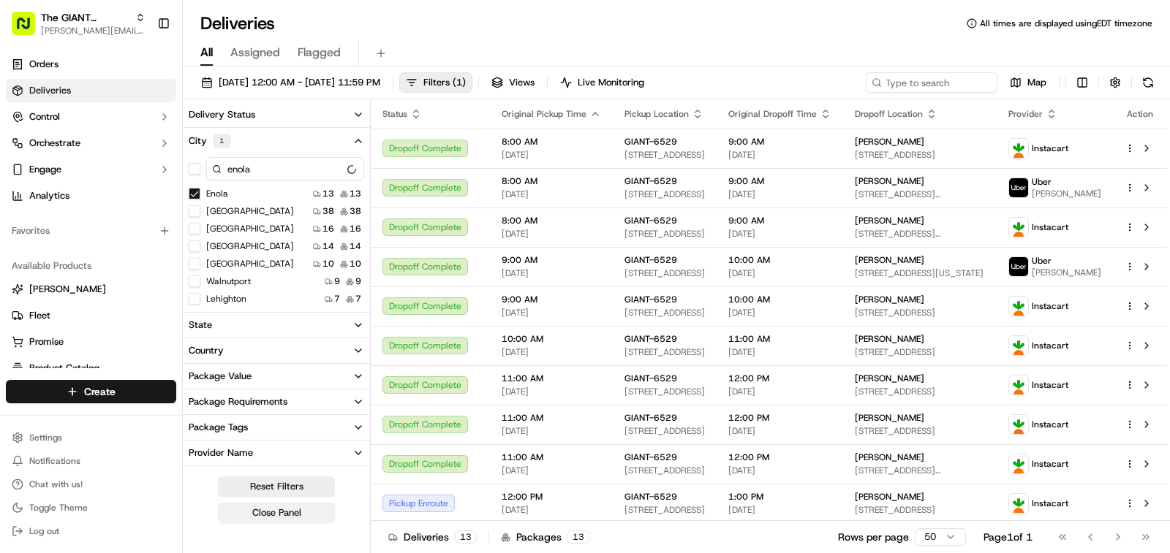 The image size is (1170, 553). I want to click on span: Create, so click(99, 392).